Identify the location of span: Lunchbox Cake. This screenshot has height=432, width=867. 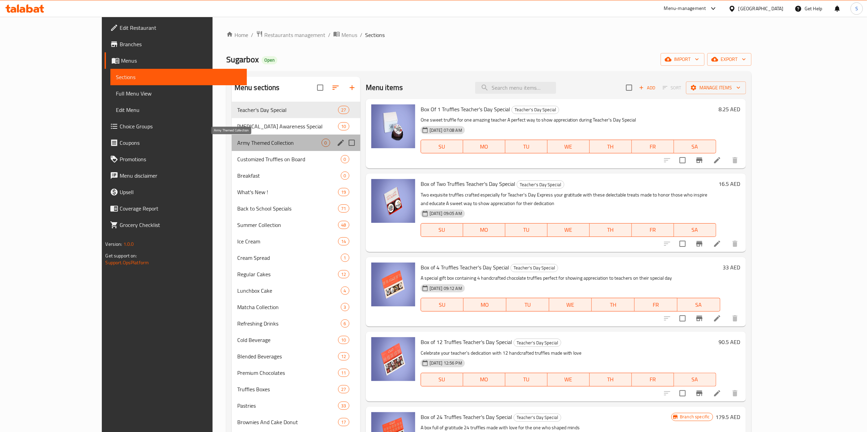
(289, 291).